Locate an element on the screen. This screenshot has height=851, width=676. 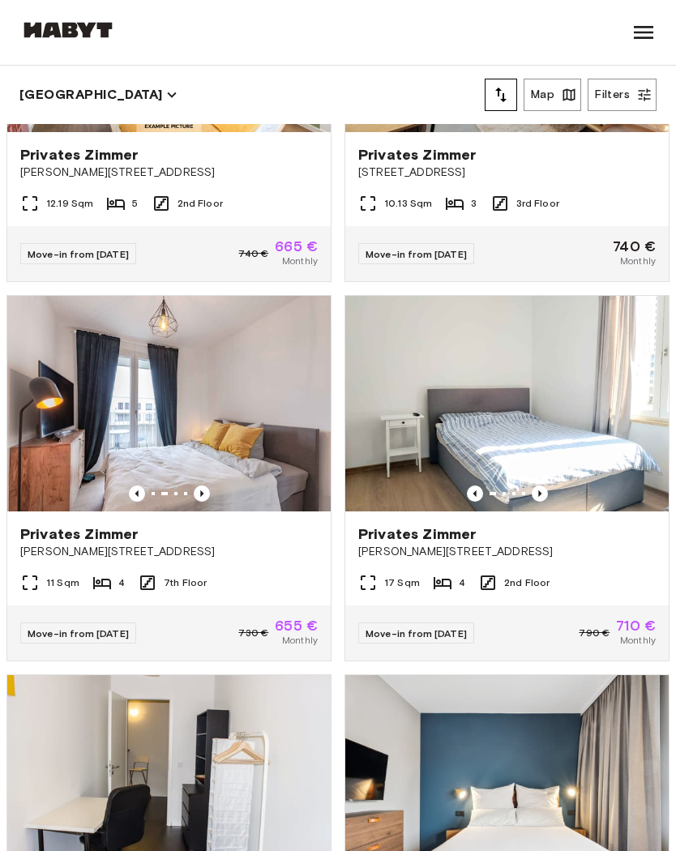
span: 730 € is located at coordinates (253, 633).